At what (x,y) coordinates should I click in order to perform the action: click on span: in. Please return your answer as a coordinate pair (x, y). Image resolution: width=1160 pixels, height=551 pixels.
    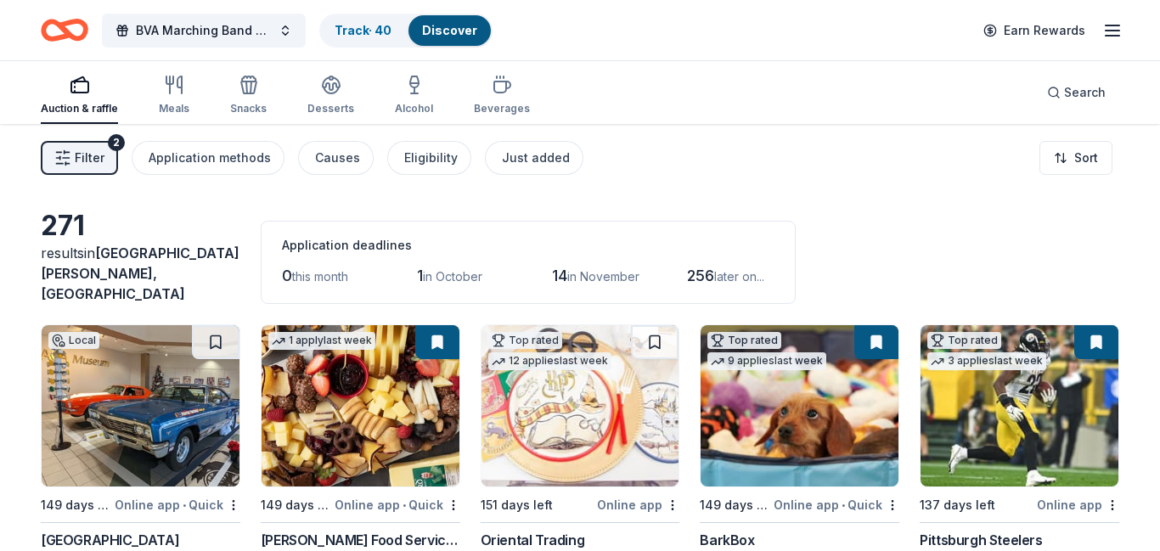
    Looking at the image, I should click on (140, 273).